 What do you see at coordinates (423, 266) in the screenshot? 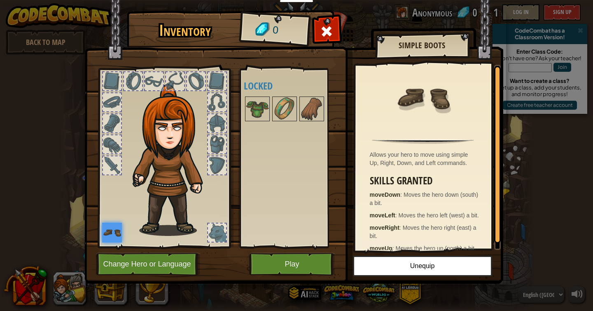
I see `button: Unequip` at bounding box center [423, 266].